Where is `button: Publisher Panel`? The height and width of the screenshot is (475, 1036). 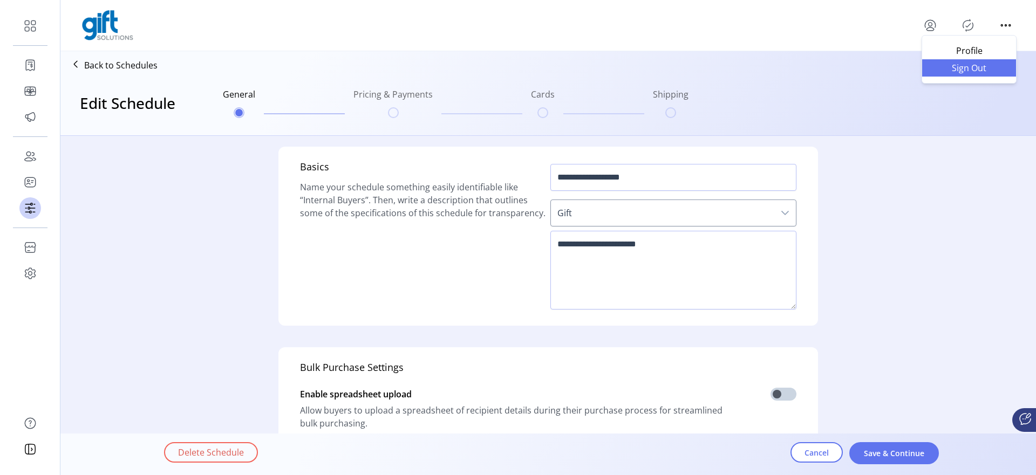 button: Publisher Panel is located at coordinates (968, 25).